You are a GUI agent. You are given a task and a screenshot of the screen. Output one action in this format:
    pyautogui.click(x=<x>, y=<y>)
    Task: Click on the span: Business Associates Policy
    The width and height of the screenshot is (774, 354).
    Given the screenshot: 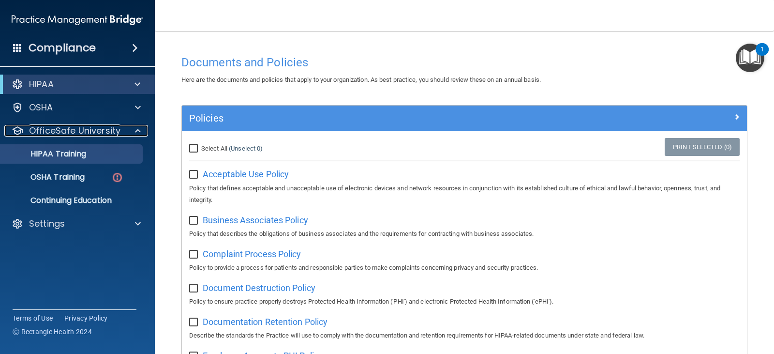 What is the action you would take?
    pyautogui.click(x=255, y=220)
    